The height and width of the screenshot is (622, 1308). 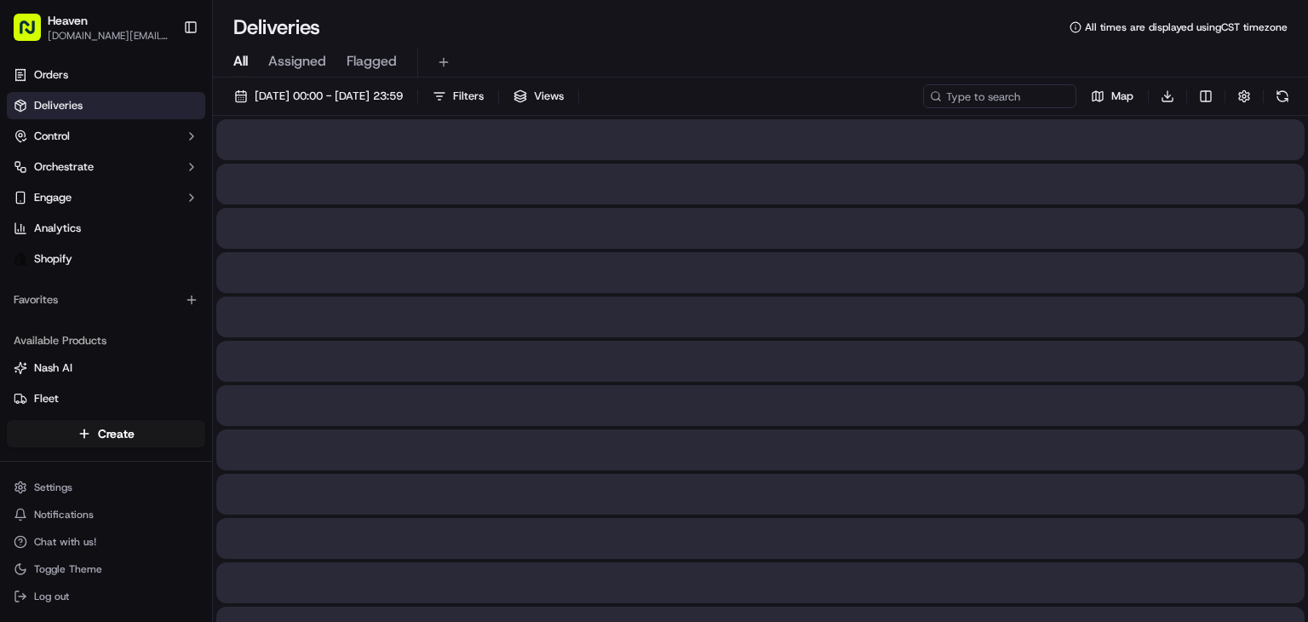 What do you see at coordinates (106, 75) in the screenshot?
I see `a: Orders` at bounding box center [106, 75].